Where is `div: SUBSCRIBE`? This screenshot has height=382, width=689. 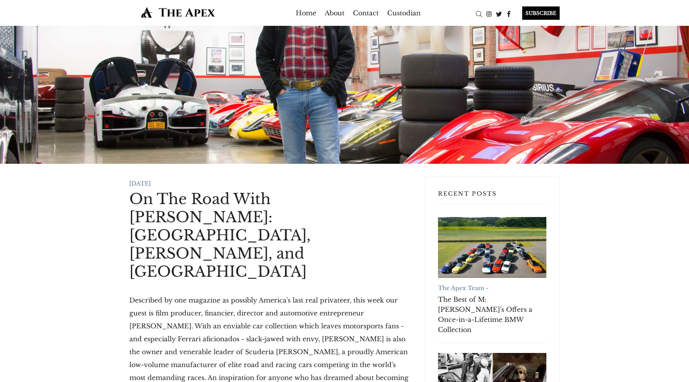
div: SUBSCRIBE is located at coordinates (541, 13).